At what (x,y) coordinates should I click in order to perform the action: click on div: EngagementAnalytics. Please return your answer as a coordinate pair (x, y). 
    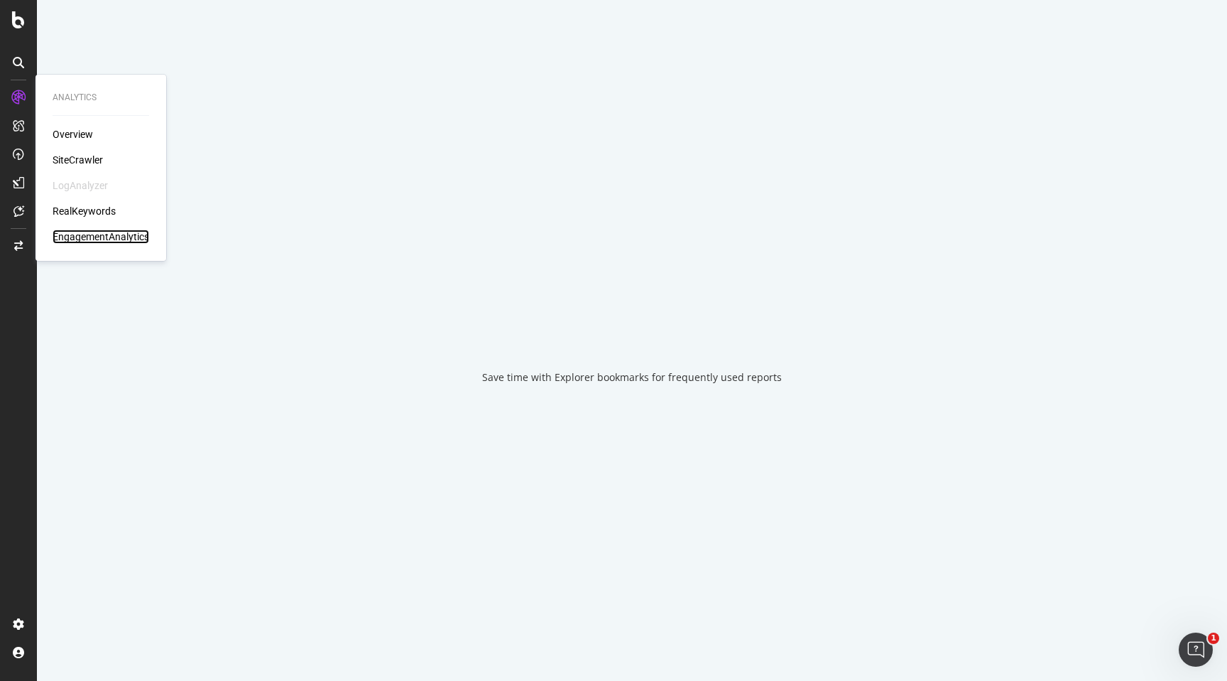
    Looking at the image, I should click on (101, 237).